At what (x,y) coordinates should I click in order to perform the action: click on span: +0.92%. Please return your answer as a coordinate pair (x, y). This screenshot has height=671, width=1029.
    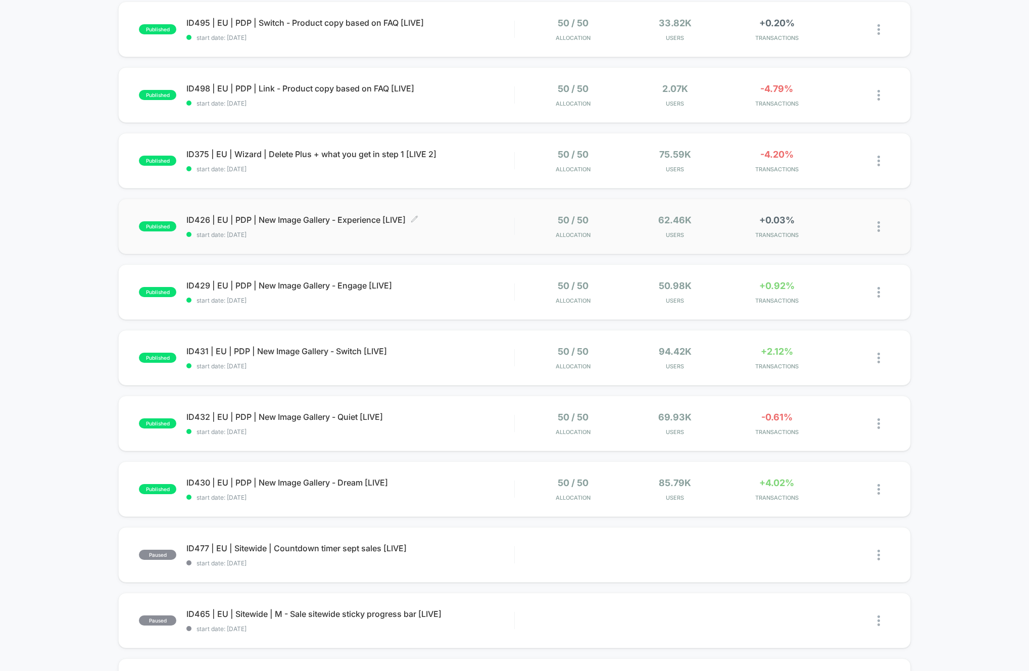
    Looking at the image, I should click on (777, 285).